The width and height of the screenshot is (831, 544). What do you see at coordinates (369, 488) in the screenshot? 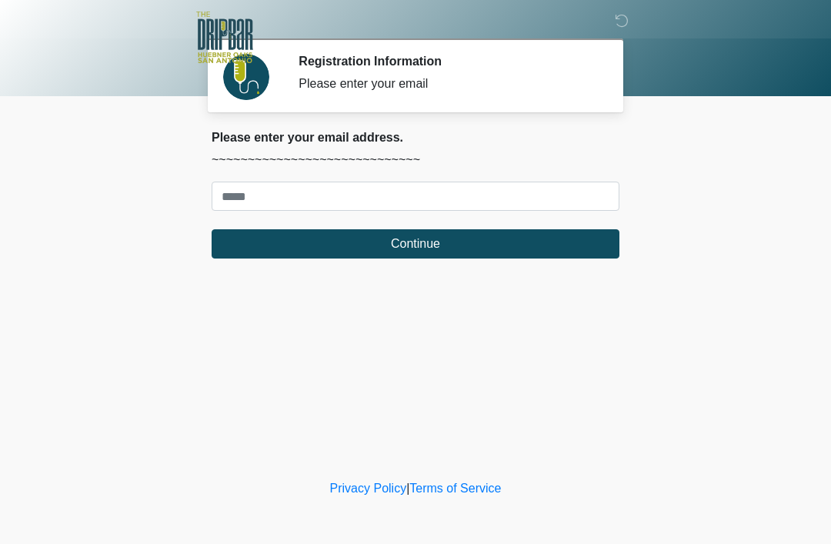
I see `a: Privacy Policy` at bounding box center [369, 488].